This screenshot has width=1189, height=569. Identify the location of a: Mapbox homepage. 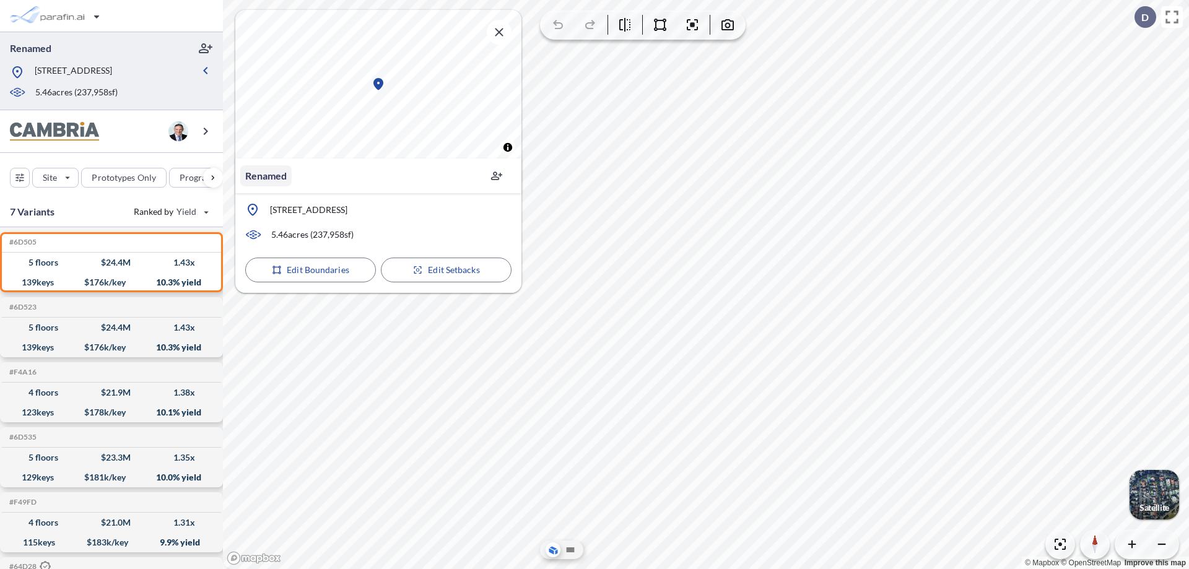
(254, 558).